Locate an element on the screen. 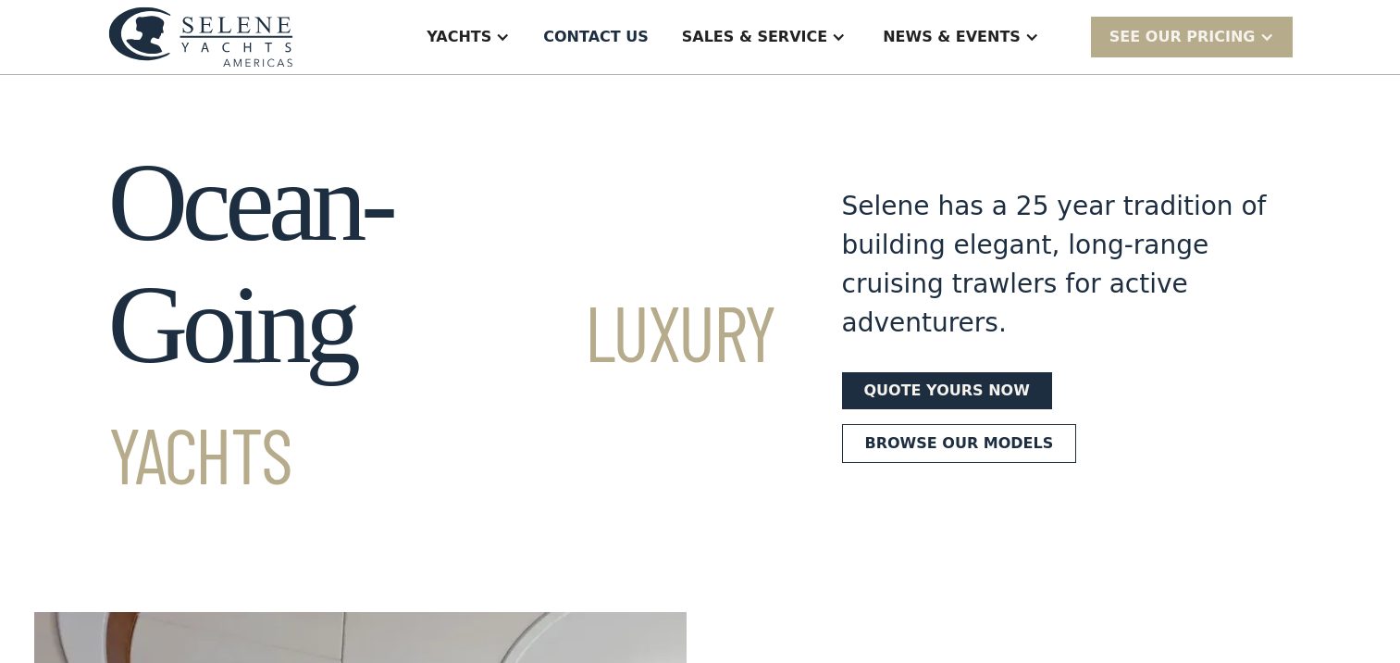 This screenshot has width=1400, height=663. div: Sales & Service is located at coordinates (754, 37).